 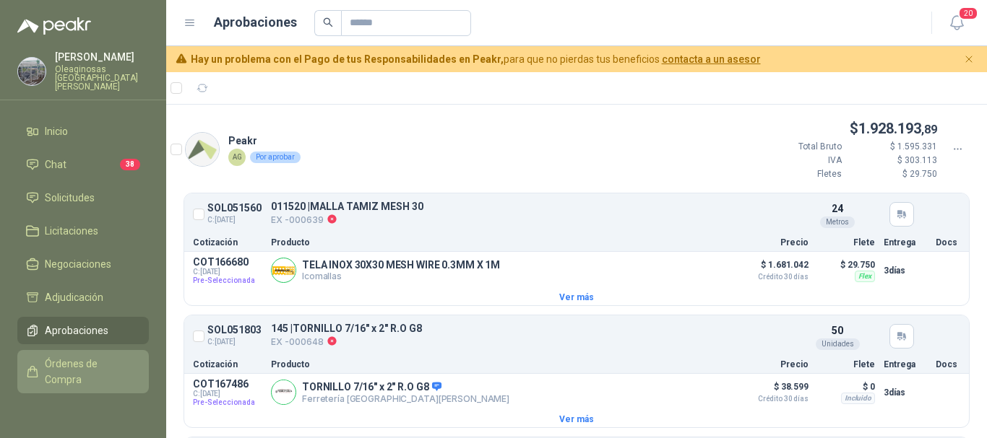 What do you see at coordinates (267, 141) in the screenshot?
I see `p: Peakr` at bounding box center [267, 141].